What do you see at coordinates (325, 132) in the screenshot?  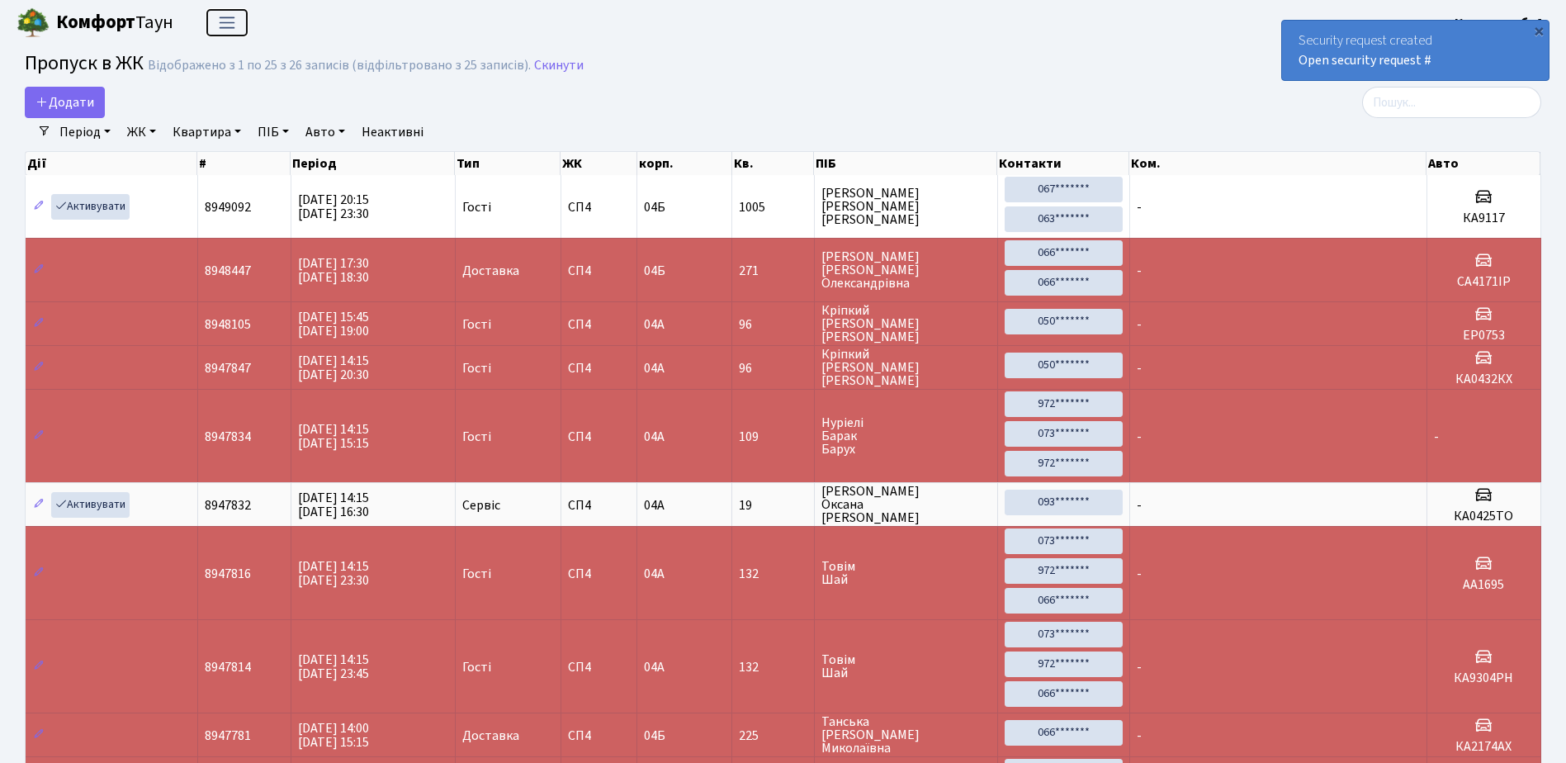 I see `a: Авто` at bounding box center [325, 132].